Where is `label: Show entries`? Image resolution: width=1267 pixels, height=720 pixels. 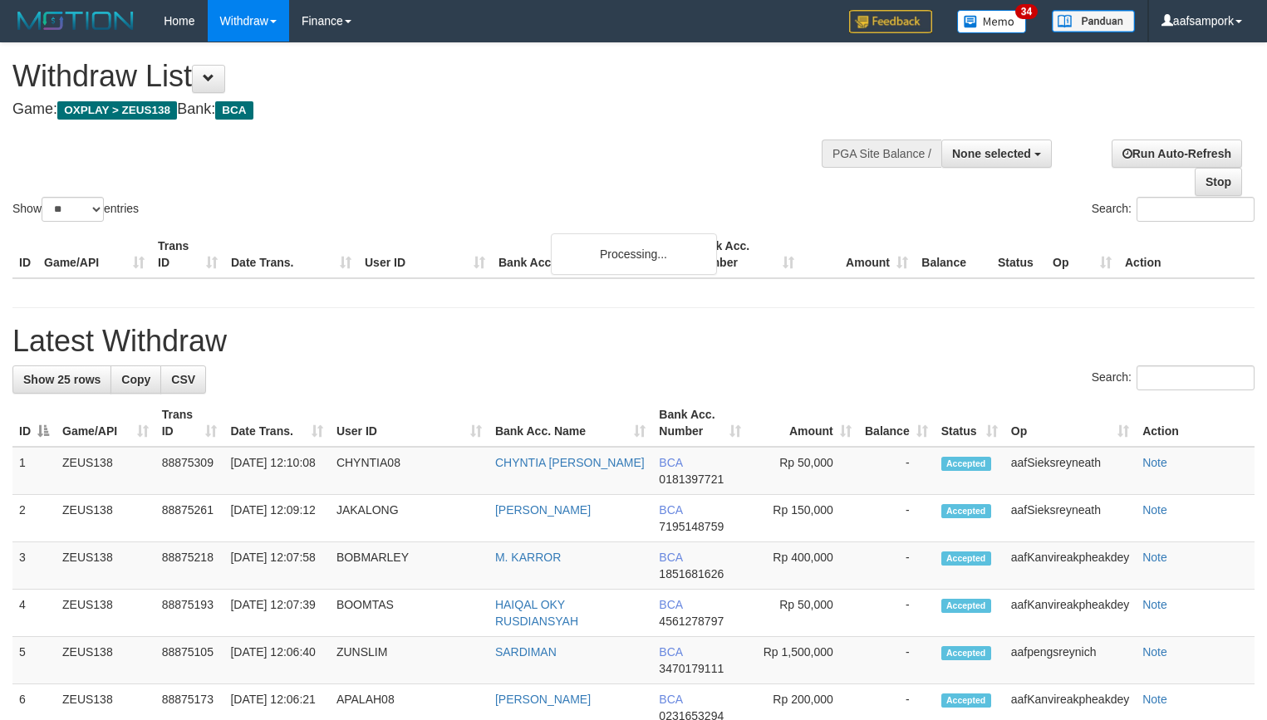 label: Show entries is located at coordinates (76, 209).